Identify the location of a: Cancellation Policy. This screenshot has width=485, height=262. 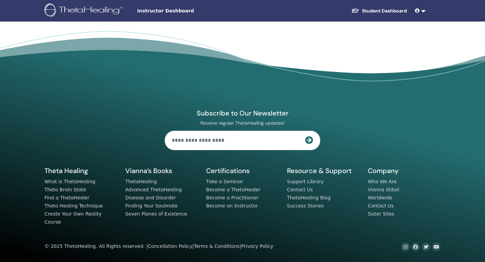
(170, 246).